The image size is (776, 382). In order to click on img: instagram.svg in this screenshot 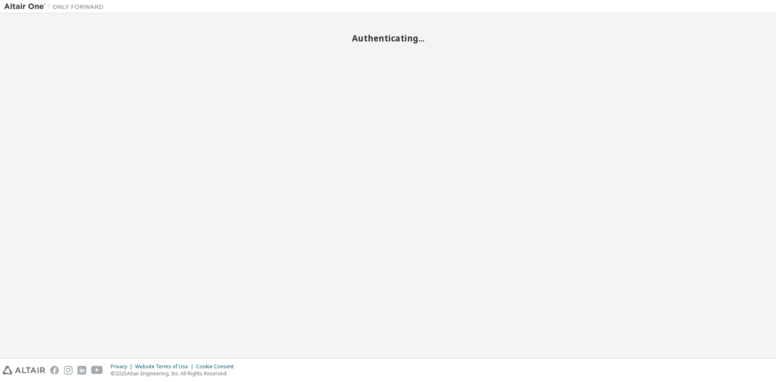, I will do `click(68, 370)`.